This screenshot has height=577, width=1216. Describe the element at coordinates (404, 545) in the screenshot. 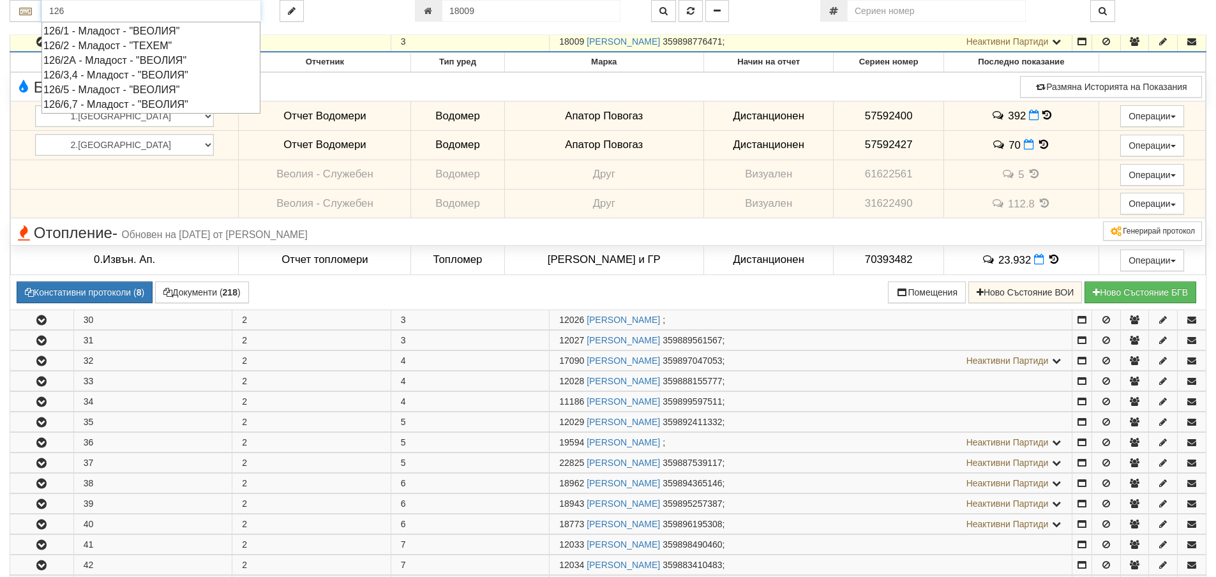

I see `span: 7` at that location.